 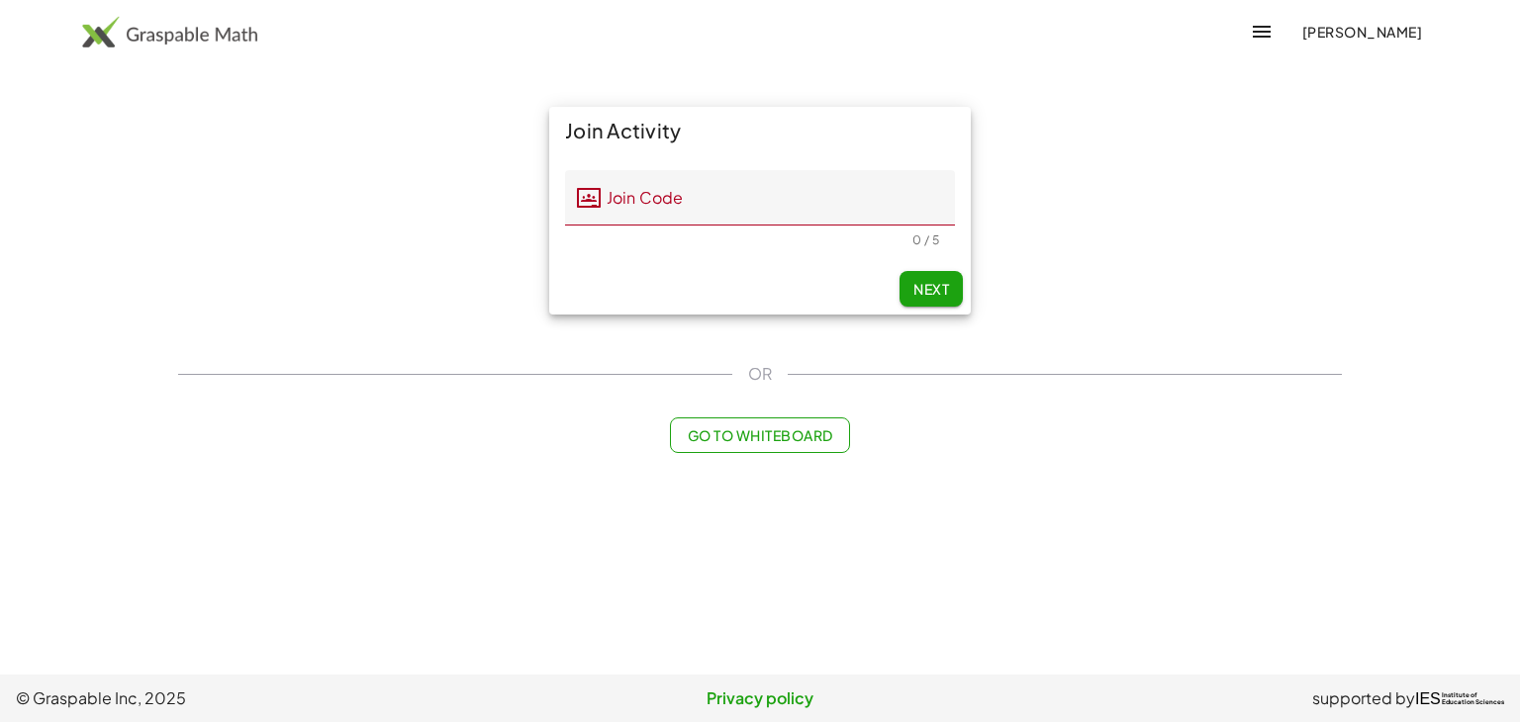 I want to click on span: Institute of Education Sciences, so click(x=1472, y=700).